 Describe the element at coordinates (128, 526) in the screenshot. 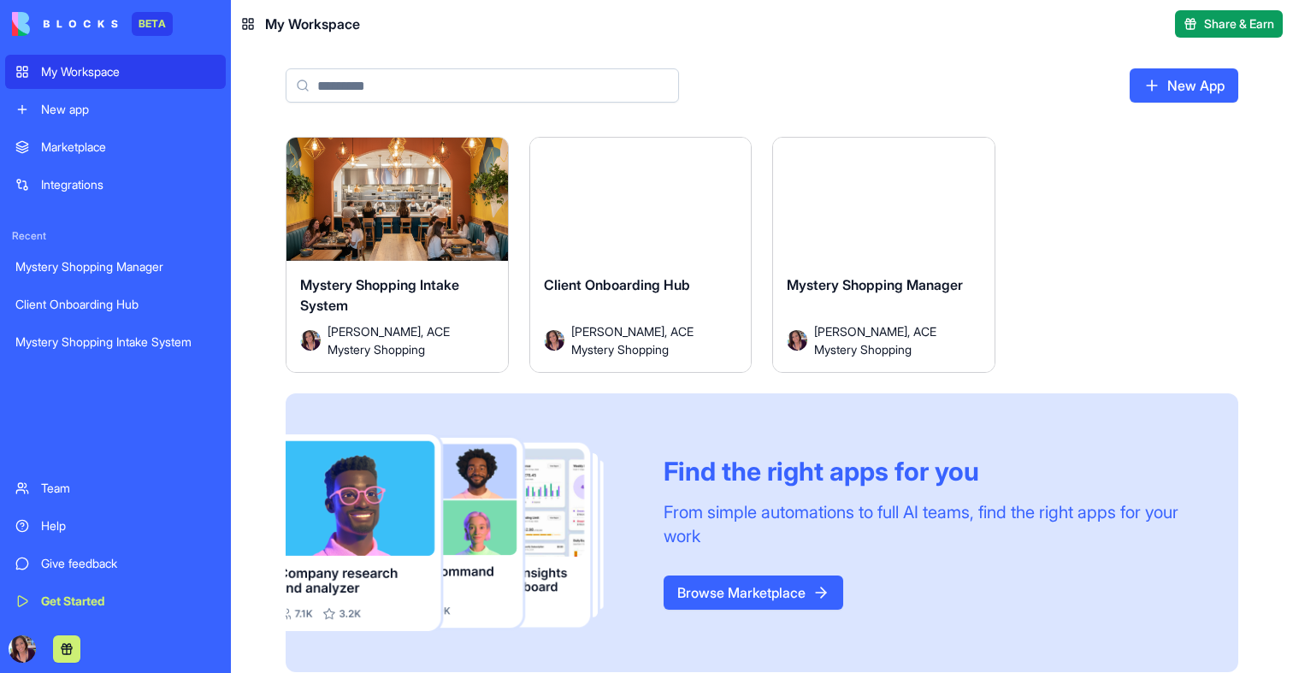

I see `div: Help` at that location.